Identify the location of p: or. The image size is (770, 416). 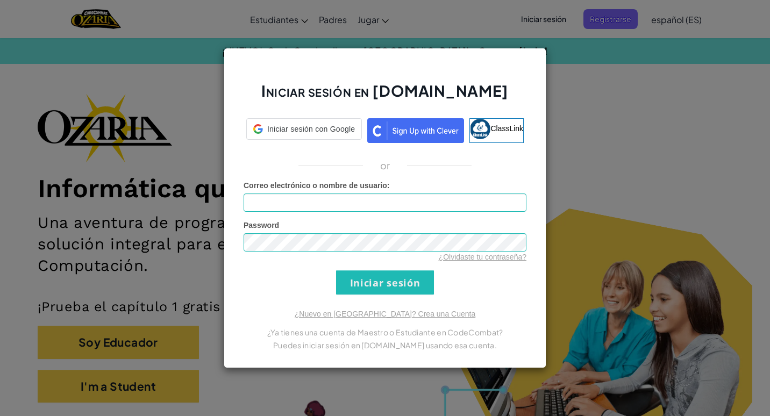
(385, 166).